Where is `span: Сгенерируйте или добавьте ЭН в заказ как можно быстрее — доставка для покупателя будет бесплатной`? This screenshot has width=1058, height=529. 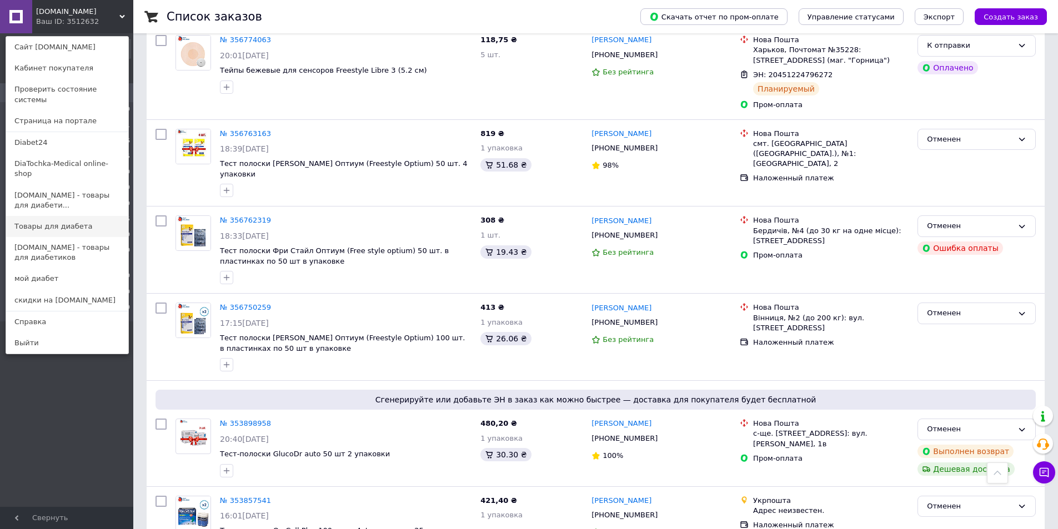
span: Сгенерируйте или добавьте ЭН в заказ как можно быстрее — доставка для покупателя будет бесплатной is located at coordinates (595, 400).